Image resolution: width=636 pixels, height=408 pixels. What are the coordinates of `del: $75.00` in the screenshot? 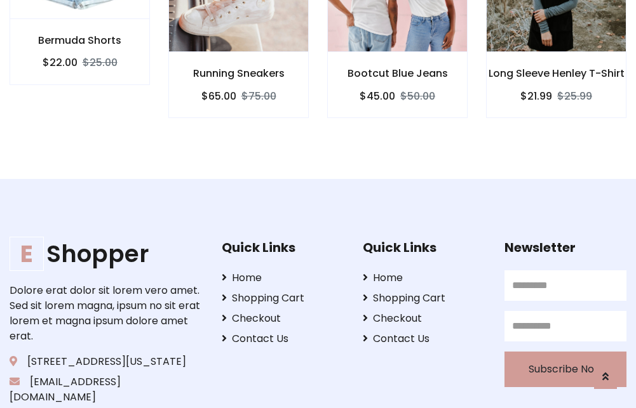 It's located at (259, 96).